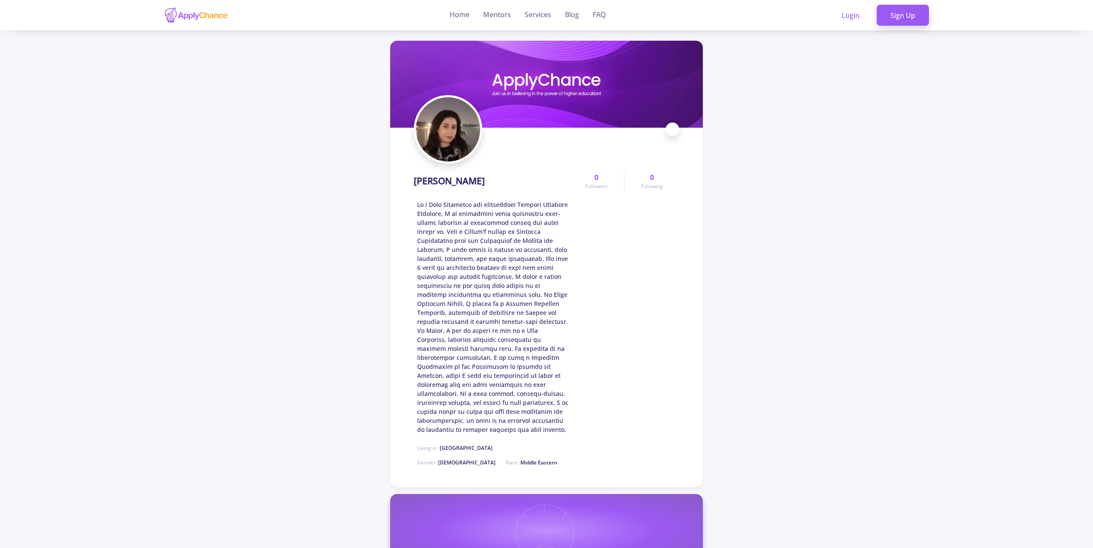  What do you see at coordinates (539, 462) in the screenshot?
I see `span: Middle Eastern` at bounding box center [539, 462].